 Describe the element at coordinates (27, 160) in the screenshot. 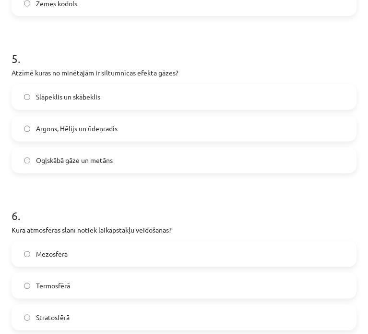

I see `input: Ogļskābā gāze un metāns` at that location.